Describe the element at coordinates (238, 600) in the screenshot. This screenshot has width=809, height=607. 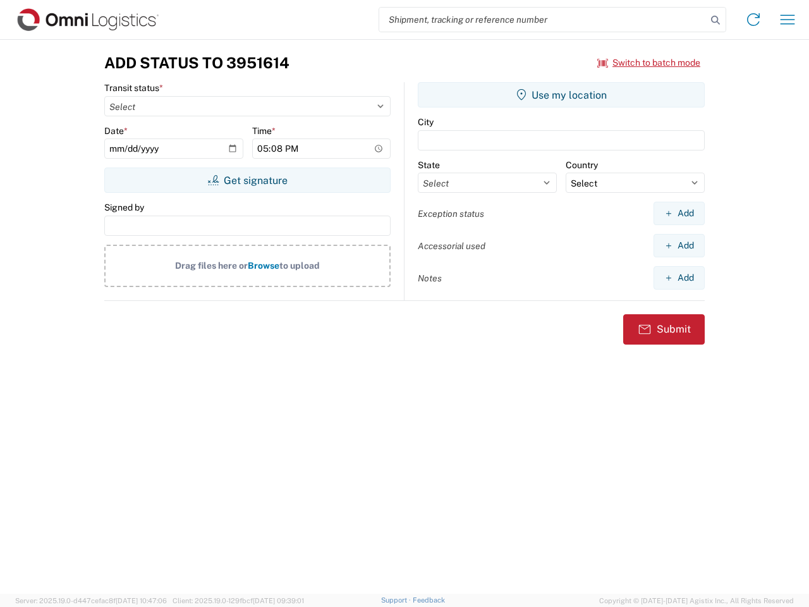
I see `span: Client: 2025.19.0-129fbcf` at that location.